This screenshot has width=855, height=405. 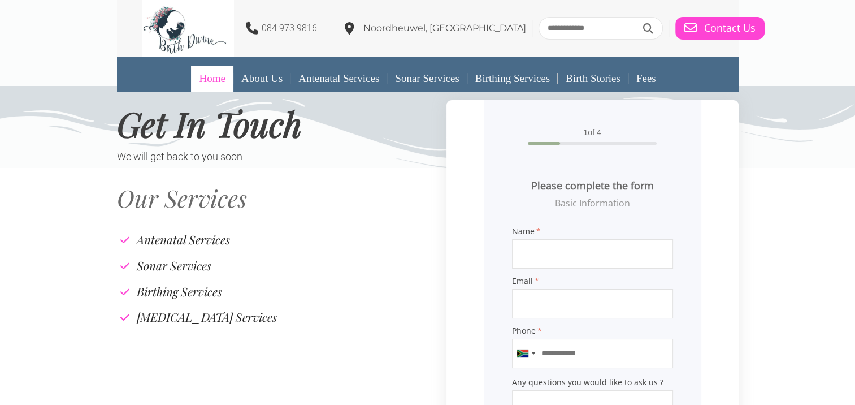 I want to click on h2: Please complete the form, so click(x=592, y=185).